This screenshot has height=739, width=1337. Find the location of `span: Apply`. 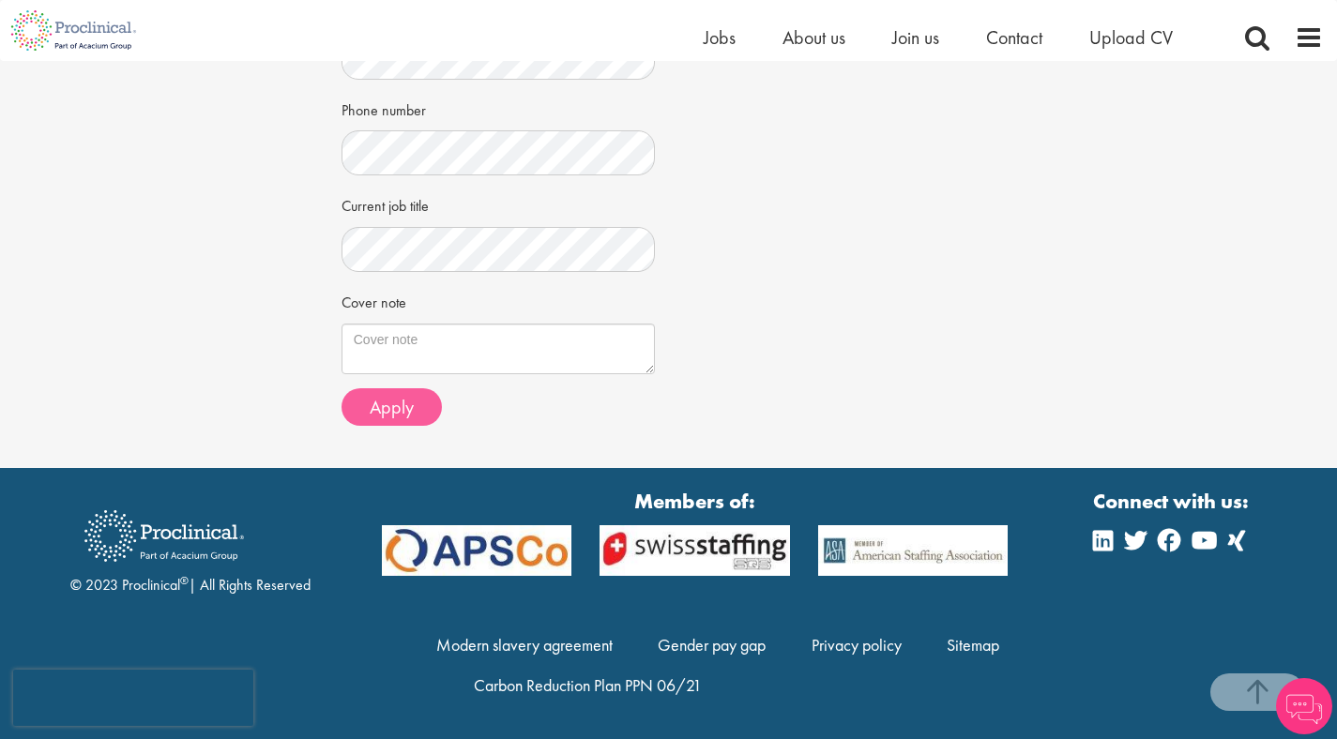

span: Apply is located at coordinates (391, 407).